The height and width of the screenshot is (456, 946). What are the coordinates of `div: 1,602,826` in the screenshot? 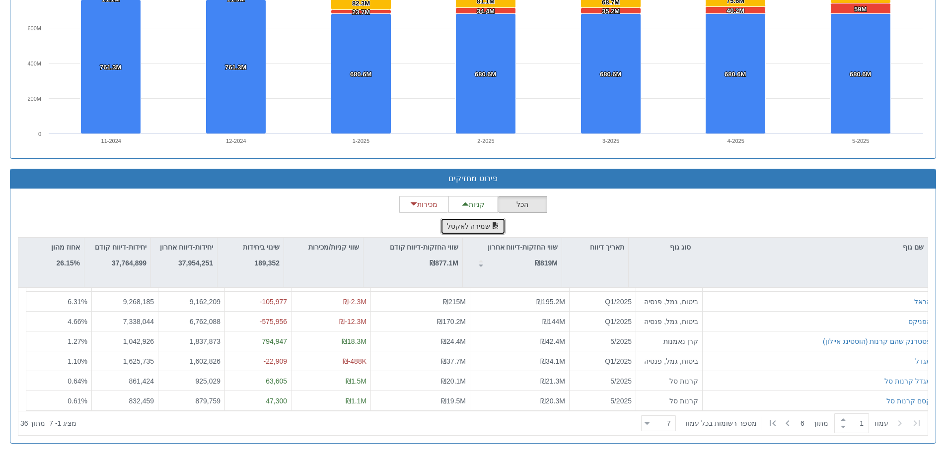 It's located at (191, 361).